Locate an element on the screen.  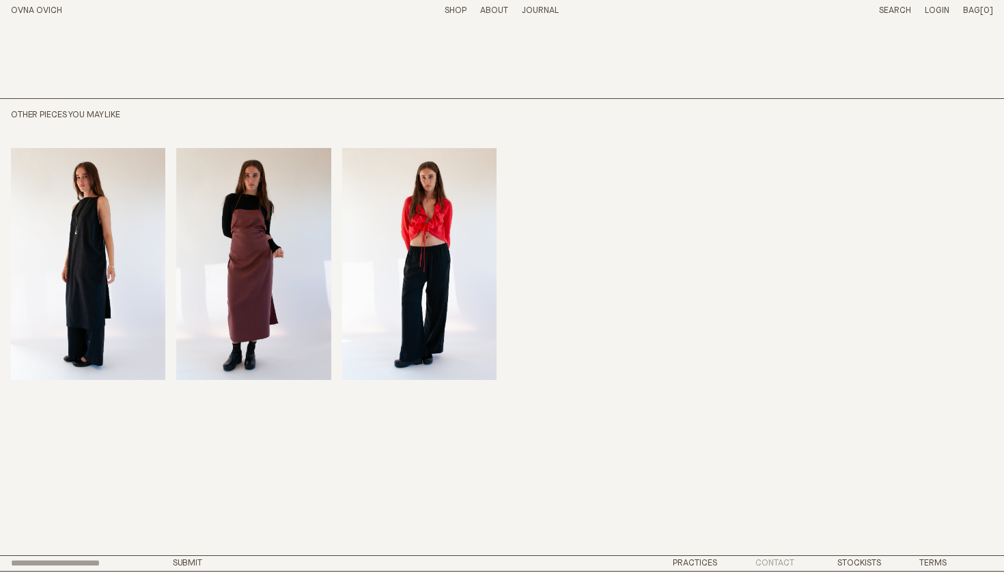
a: Login is located at coordinates (937, 10).